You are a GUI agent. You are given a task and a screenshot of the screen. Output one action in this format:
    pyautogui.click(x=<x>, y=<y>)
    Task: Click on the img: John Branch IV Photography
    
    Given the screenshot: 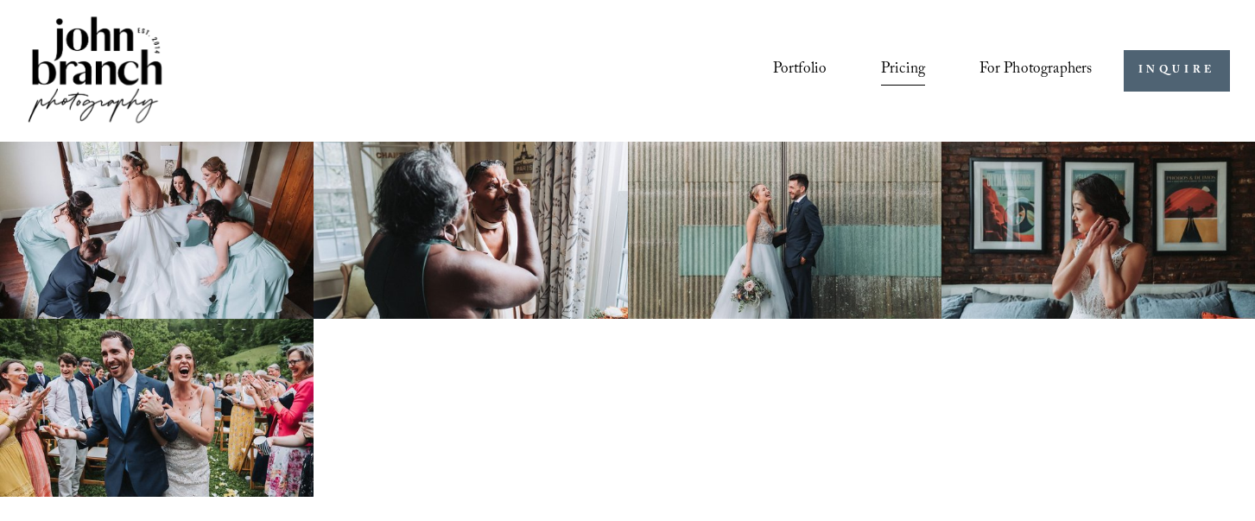 What is the action you would take?
    pyautogui.click(x=95, y=71)
    